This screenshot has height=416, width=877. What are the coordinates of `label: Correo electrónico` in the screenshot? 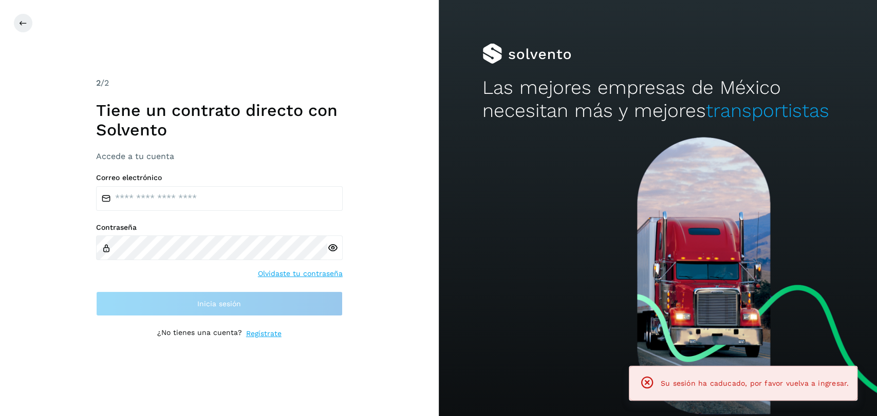 It's located at (219, 178).